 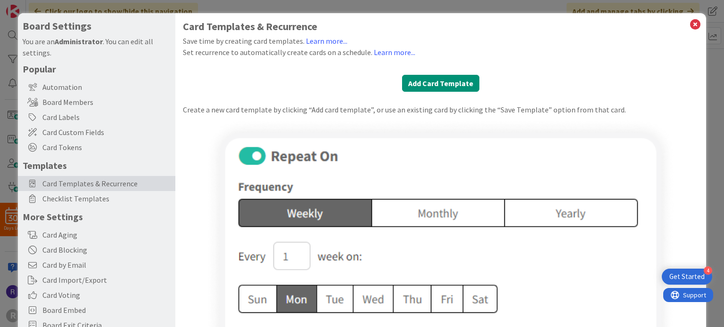 What do you see at coordinates (97, 102) in the screenshot?
I see `div: Board Members` at bounding box center [97, 102].